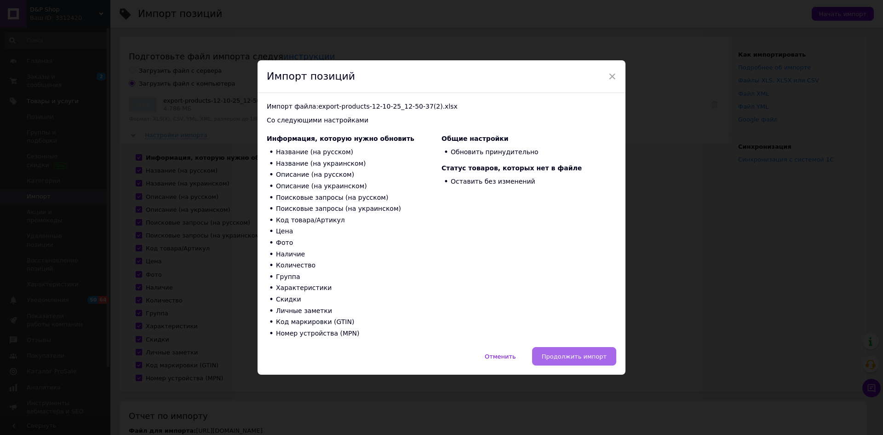  I want to click on li: Обновить принудительно, so click(529, 152).